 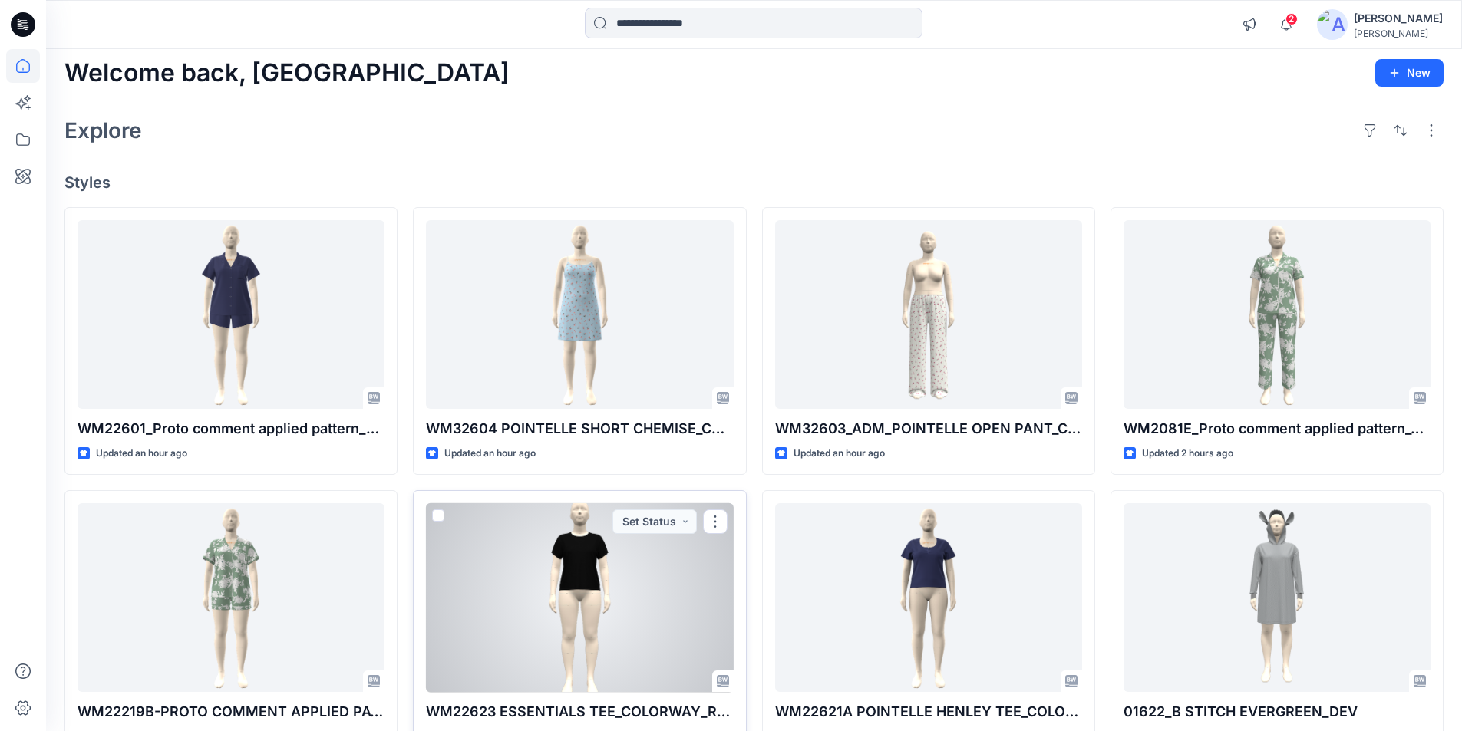 What do you see at coordinates (231, 598) in the screenshot?
I see `a: WM22219B-PROTO COMMENT APPLIED PATTERN_COLORWAY_REV13` at bounding box center [231, 598].